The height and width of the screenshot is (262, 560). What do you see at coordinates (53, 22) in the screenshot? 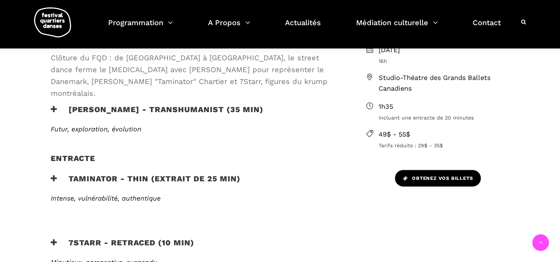
I see `img: logo-fqd-med` at bounding box center [53, 22].